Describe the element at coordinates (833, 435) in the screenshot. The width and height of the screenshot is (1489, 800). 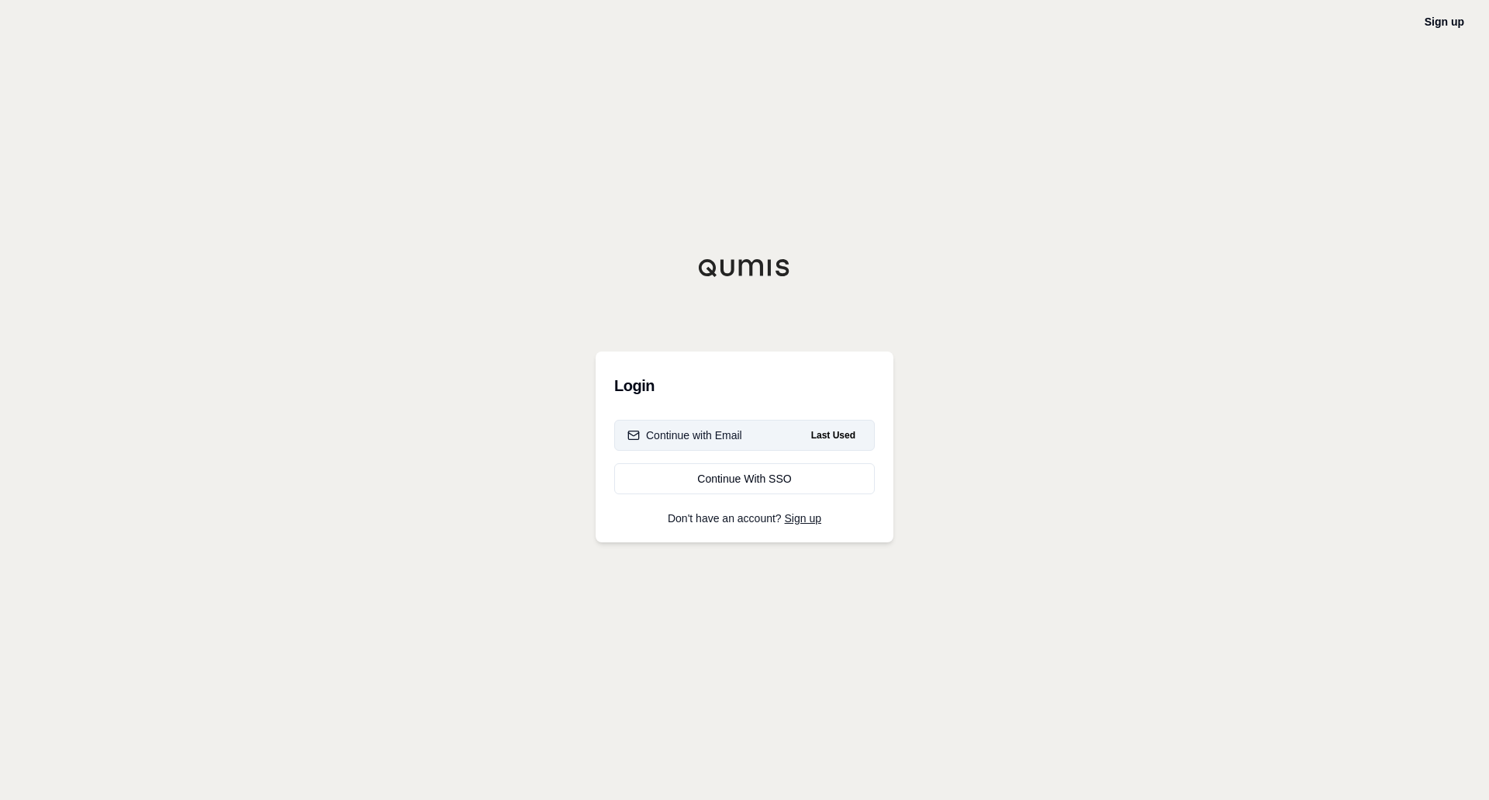
I see `span: Last Used` at that location.